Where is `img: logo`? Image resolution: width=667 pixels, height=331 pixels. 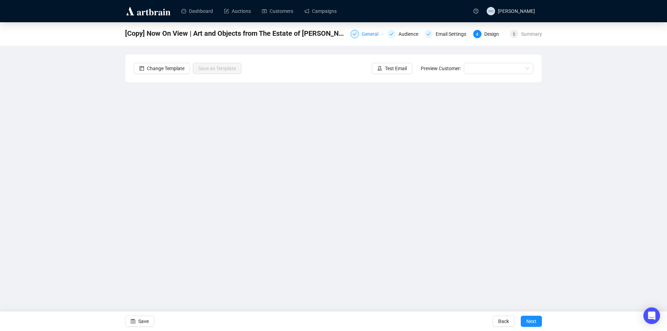
img: logo is located at coordinates (148, 11).